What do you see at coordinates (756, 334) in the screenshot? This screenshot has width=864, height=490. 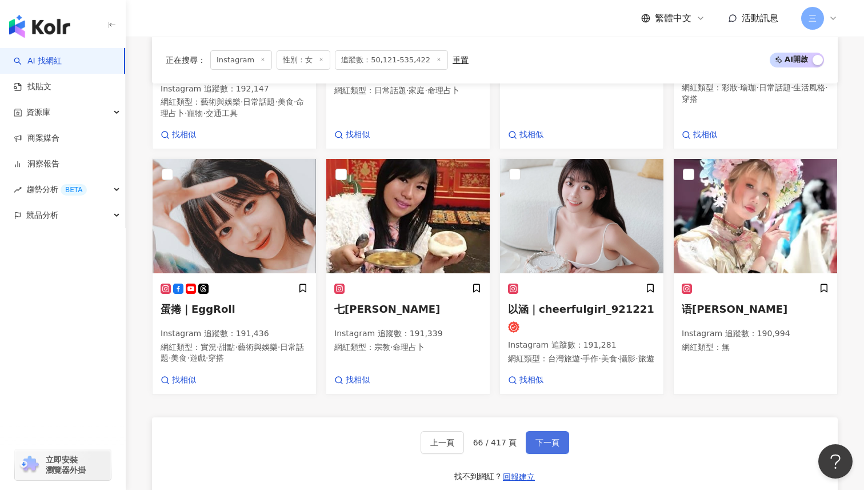 I see `p: Instagram 追蹤數 ： 190,994` at bounding box center [756, 334].